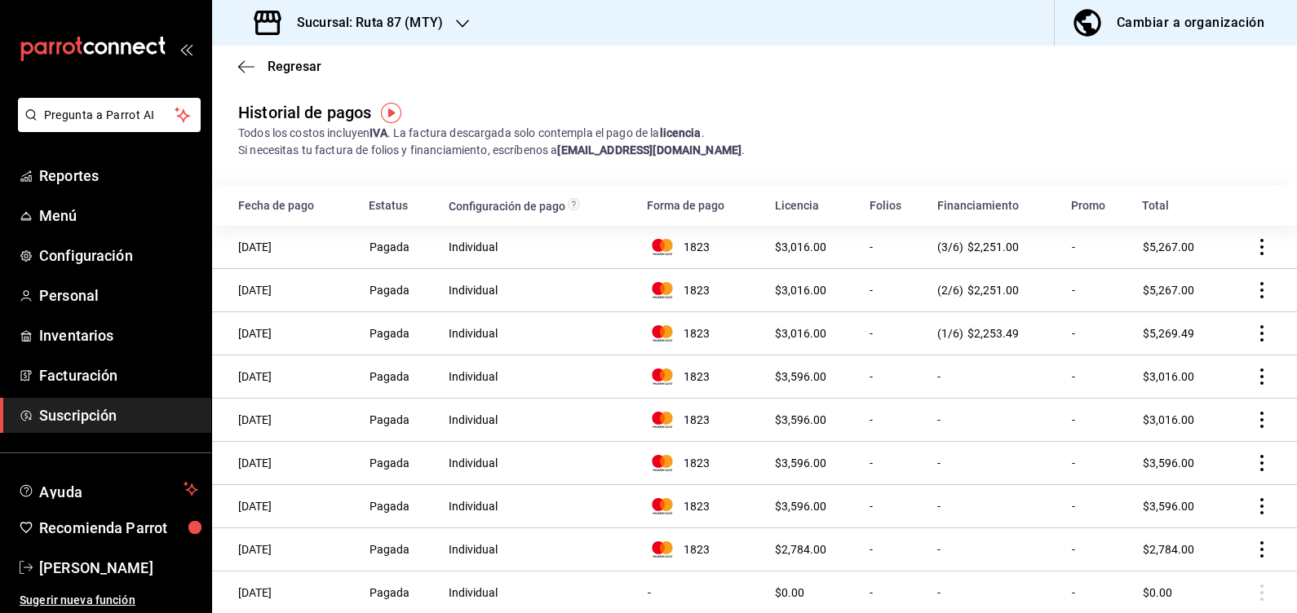  Describe the element at coordinates (538, 206) in the screenshot. I see `th: Configuración de pago` at that location.